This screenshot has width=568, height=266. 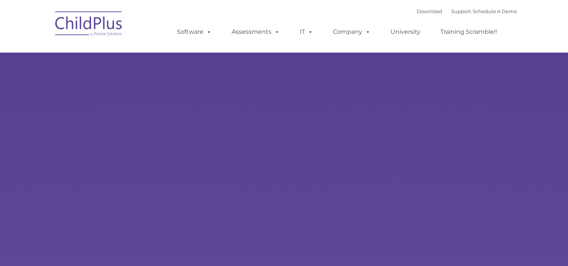 I want to click on a: Assessments, so click(x=256, y=32).